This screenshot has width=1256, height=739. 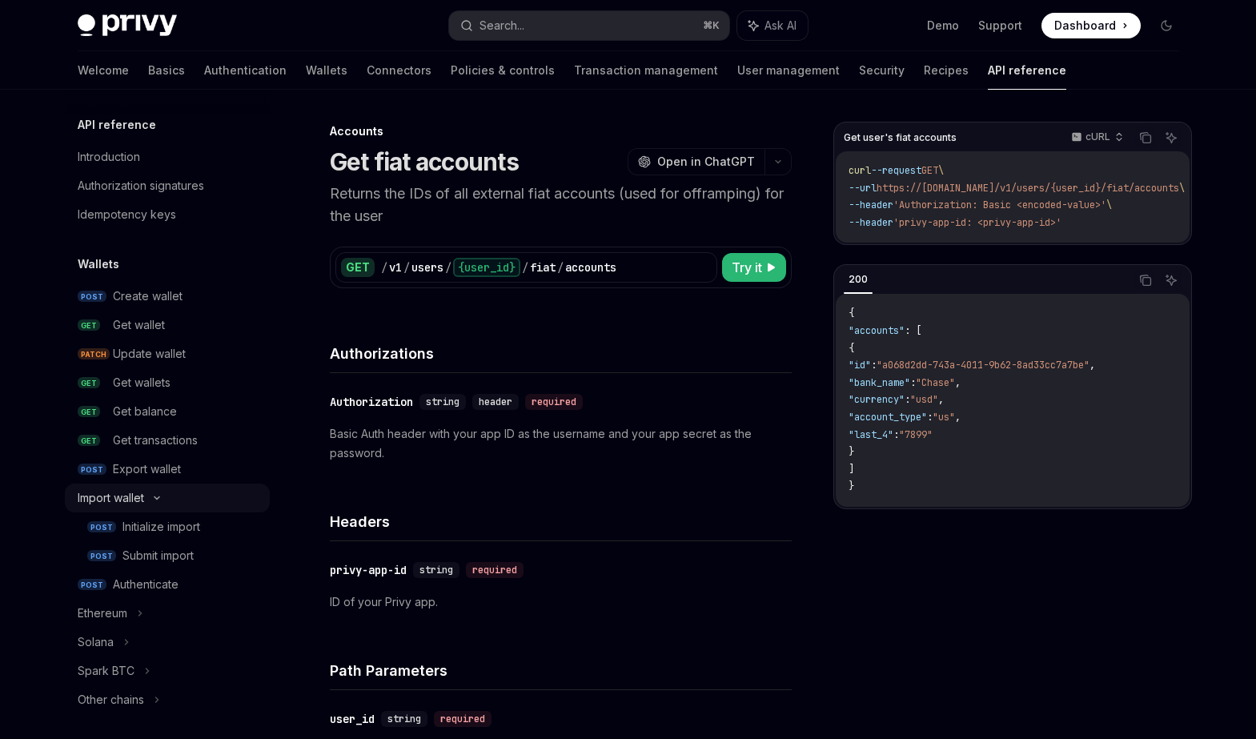 I want to click on div: Accounts, so click(x=561, y=131).